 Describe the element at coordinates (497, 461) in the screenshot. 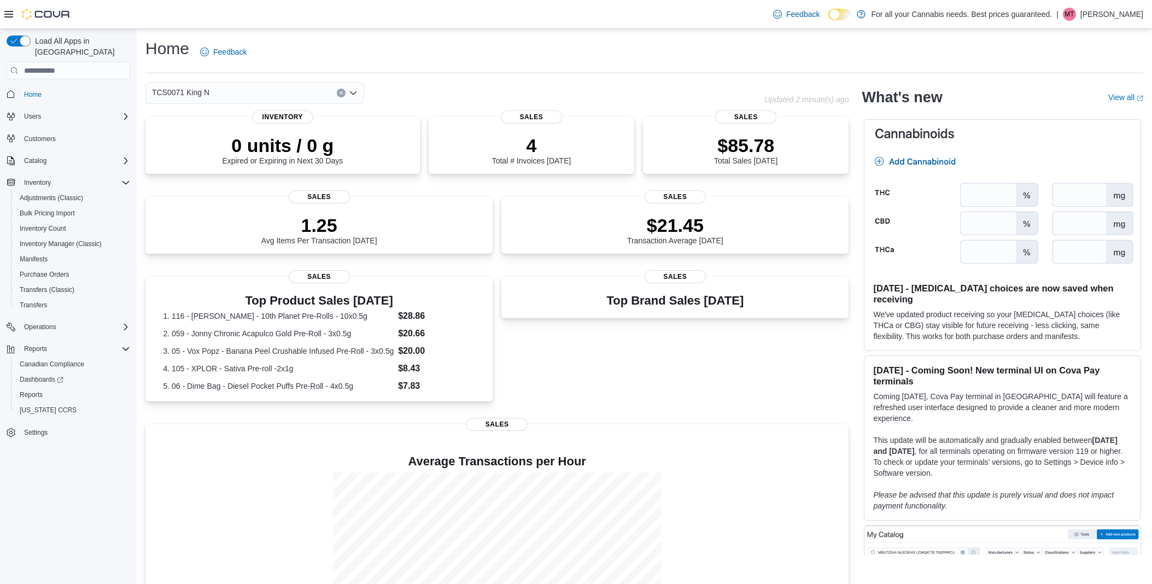

I see `h4: Average Transactions per Hour` at that location.